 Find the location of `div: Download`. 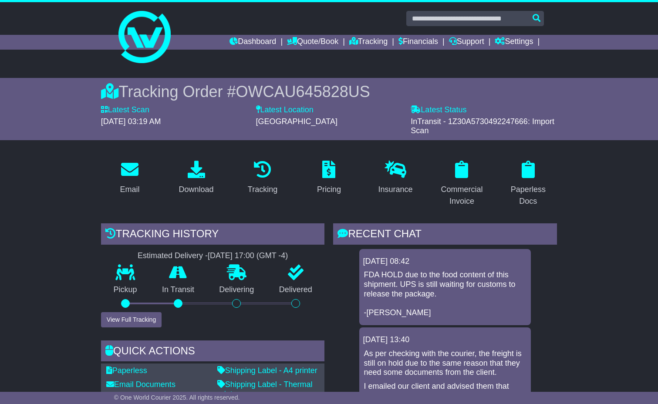

div: Download is located at coordinates (196, 189).